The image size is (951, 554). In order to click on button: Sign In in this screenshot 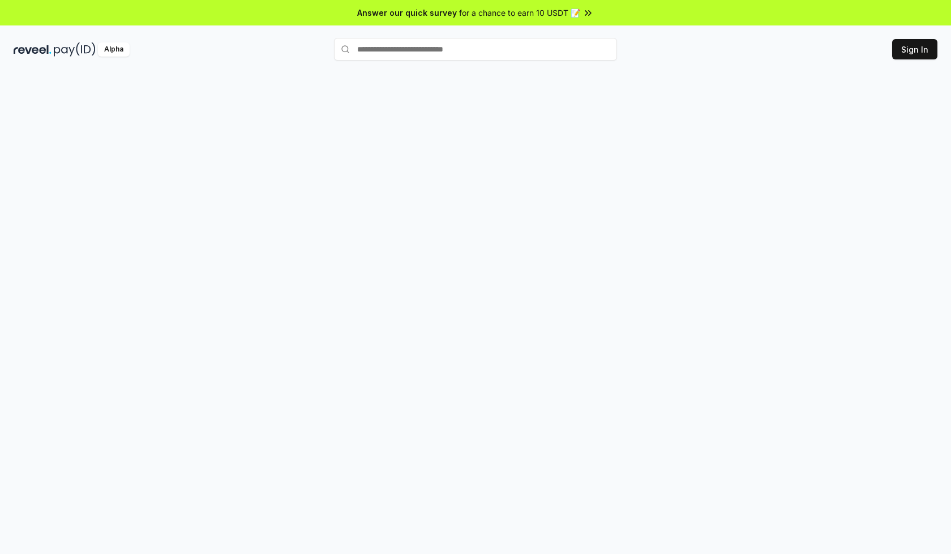, I will do `click(915, 49)`.